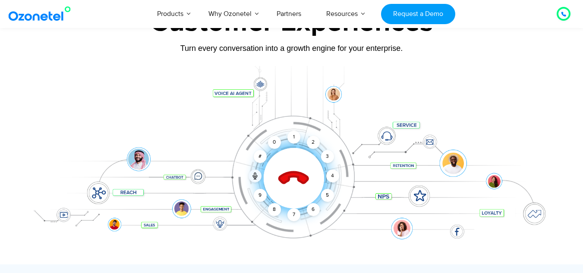 This screenshot has width=583, height=273. I want to click on div: 8, so click(275, 210).